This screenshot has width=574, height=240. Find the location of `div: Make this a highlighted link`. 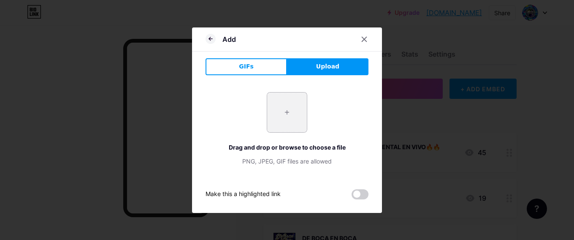

div: Make this a highlighted link is located at coordinates (243, 194).